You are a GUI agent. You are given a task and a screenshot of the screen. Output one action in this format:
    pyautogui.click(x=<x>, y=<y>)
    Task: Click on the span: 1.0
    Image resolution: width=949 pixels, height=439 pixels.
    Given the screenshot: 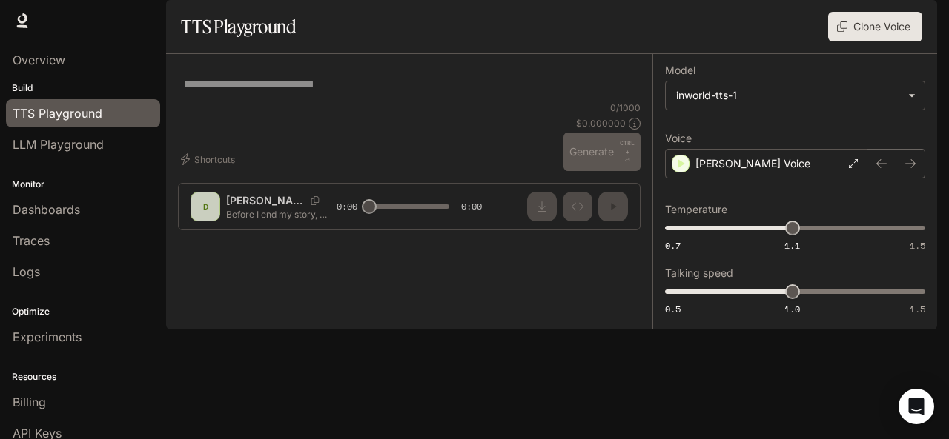 What is the action you would take?
    pyautogui.click(x=791, y=309)
    